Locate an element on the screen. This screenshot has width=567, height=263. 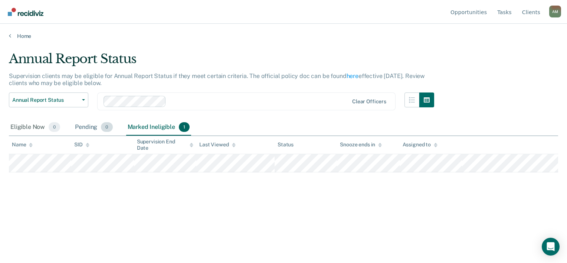
a: Home is located at coordinates (284, 36).